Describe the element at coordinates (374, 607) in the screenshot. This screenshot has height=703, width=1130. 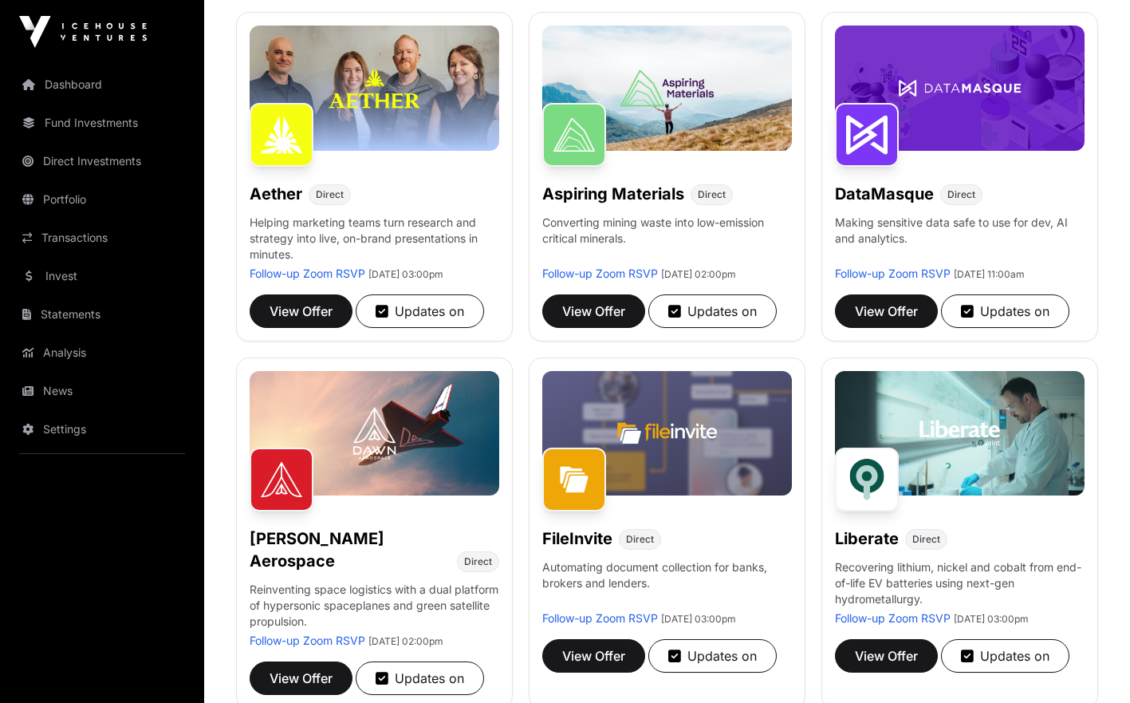
I see `p: Reinventing space logistics with a dual platform of hypersonic spaceplanes and green satellite pr...` at that location.